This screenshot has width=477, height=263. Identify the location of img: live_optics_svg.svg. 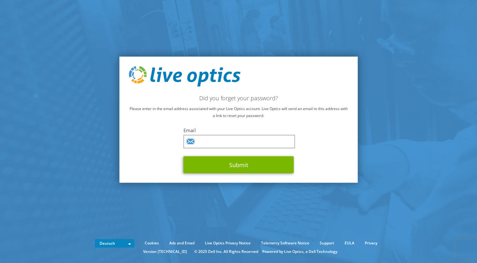
(184, 76).